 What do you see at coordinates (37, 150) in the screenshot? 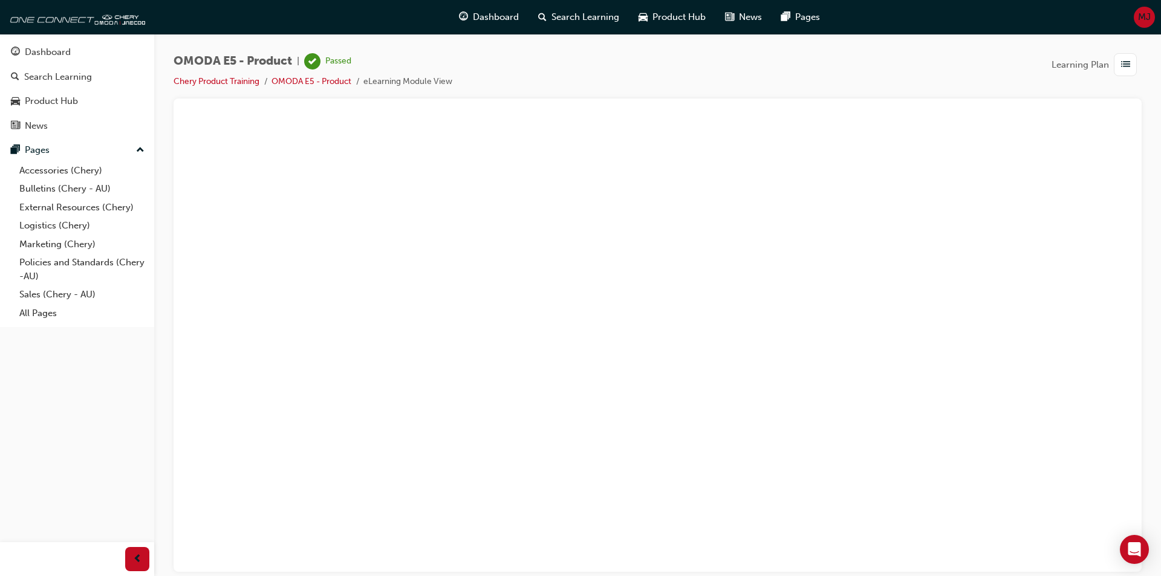
I see `div: Pages` at bounding box center [37, 150].